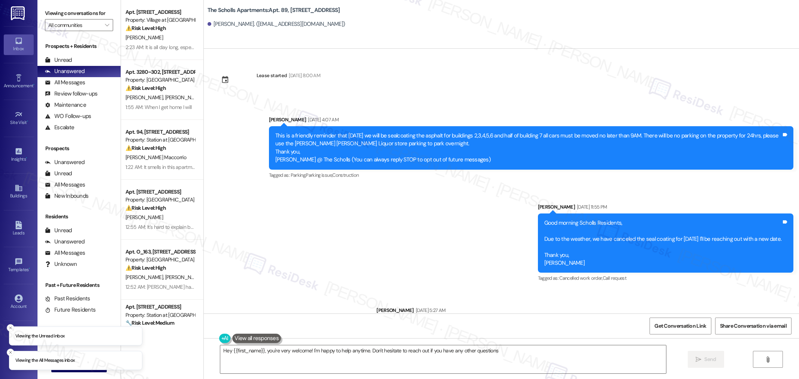 The height and width of the screenshot is (379, 799). What do you see at coordinates (67, 299) in the screenshot?
I see `div: Past Residents` at bounding box center [67, 299].